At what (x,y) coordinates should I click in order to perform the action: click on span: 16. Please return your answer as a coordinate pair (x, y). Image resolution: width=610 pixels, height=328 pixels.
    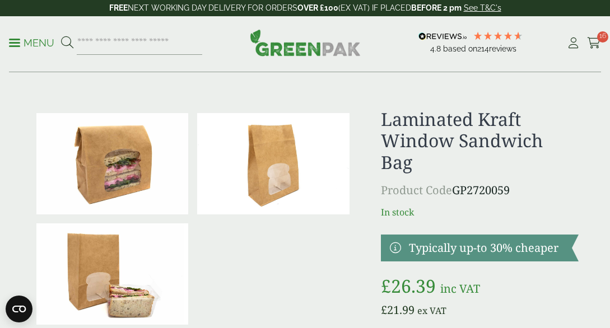
    Looking at the image, I should click on (603, 37).